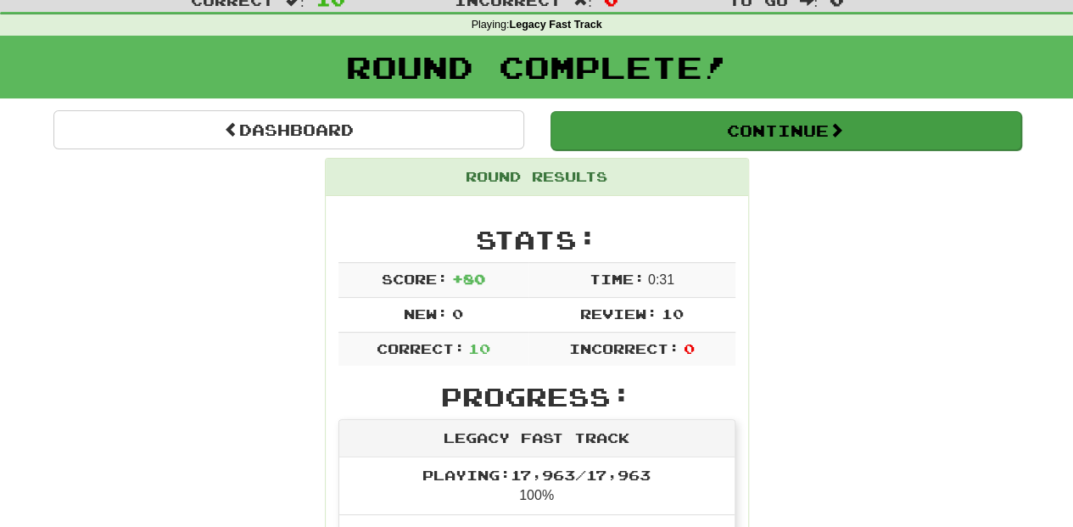 This screenshot has width=1073, height=527. What do you see at coordinates (468, 278) in the screenshot?
I see `span: + 80` at bounding box center [468, 278].